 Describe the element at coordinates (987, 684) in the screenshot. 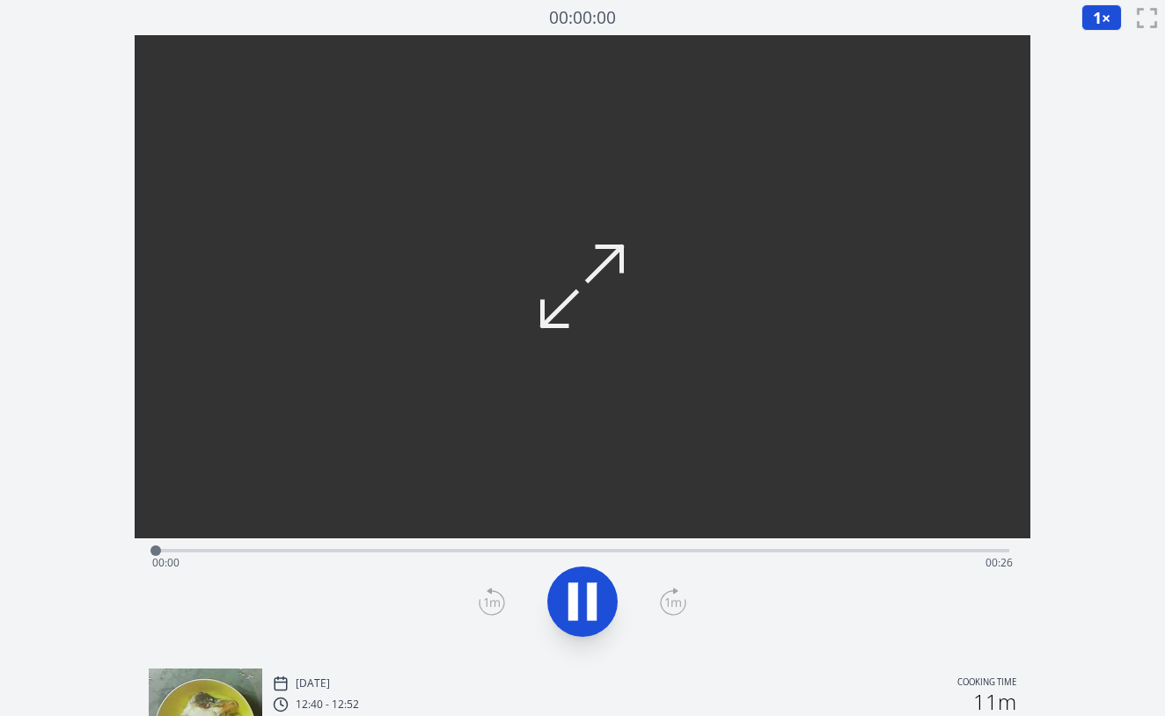

I see `p: Cooking time` at that location.